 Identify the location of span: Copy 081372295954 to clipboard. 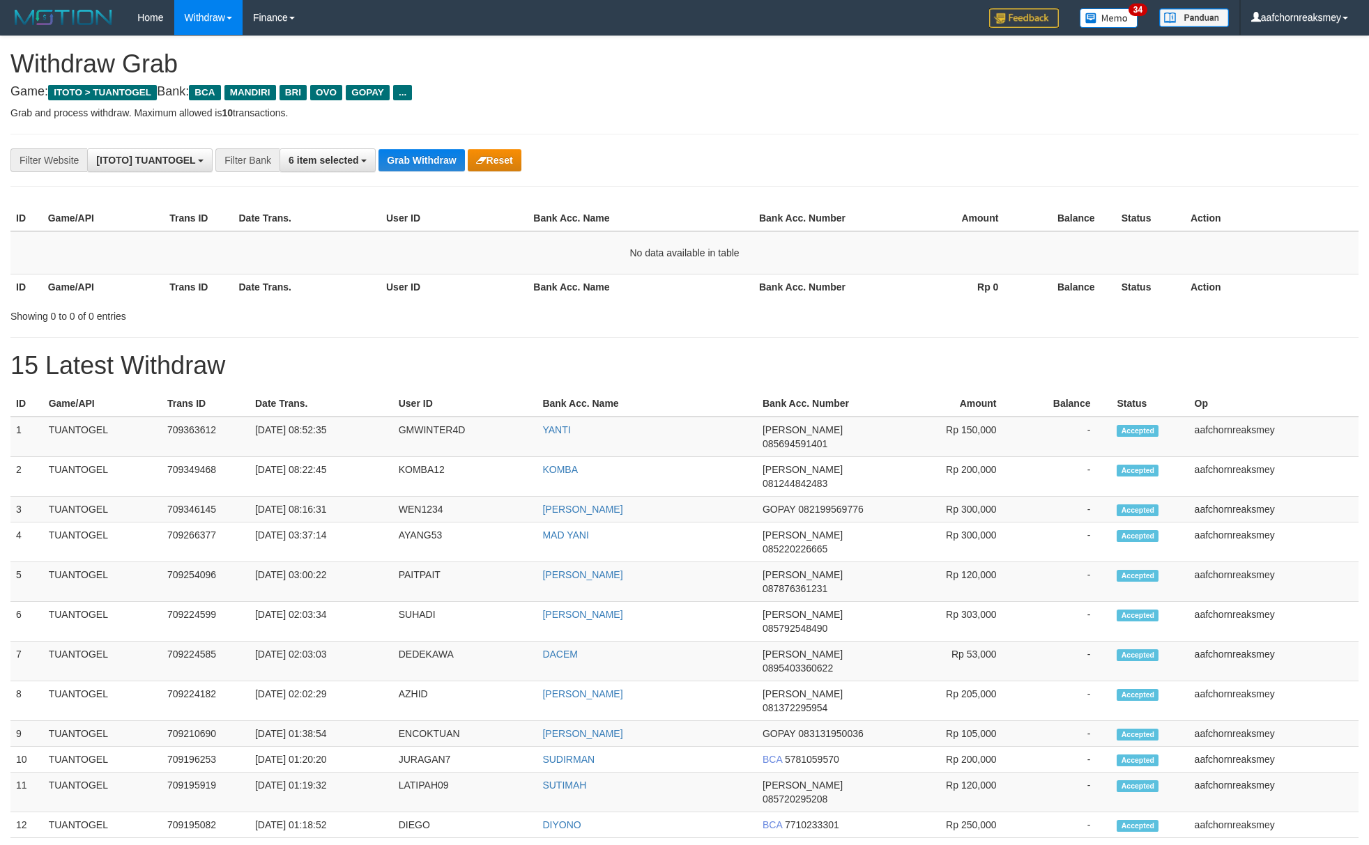
(795, 708).